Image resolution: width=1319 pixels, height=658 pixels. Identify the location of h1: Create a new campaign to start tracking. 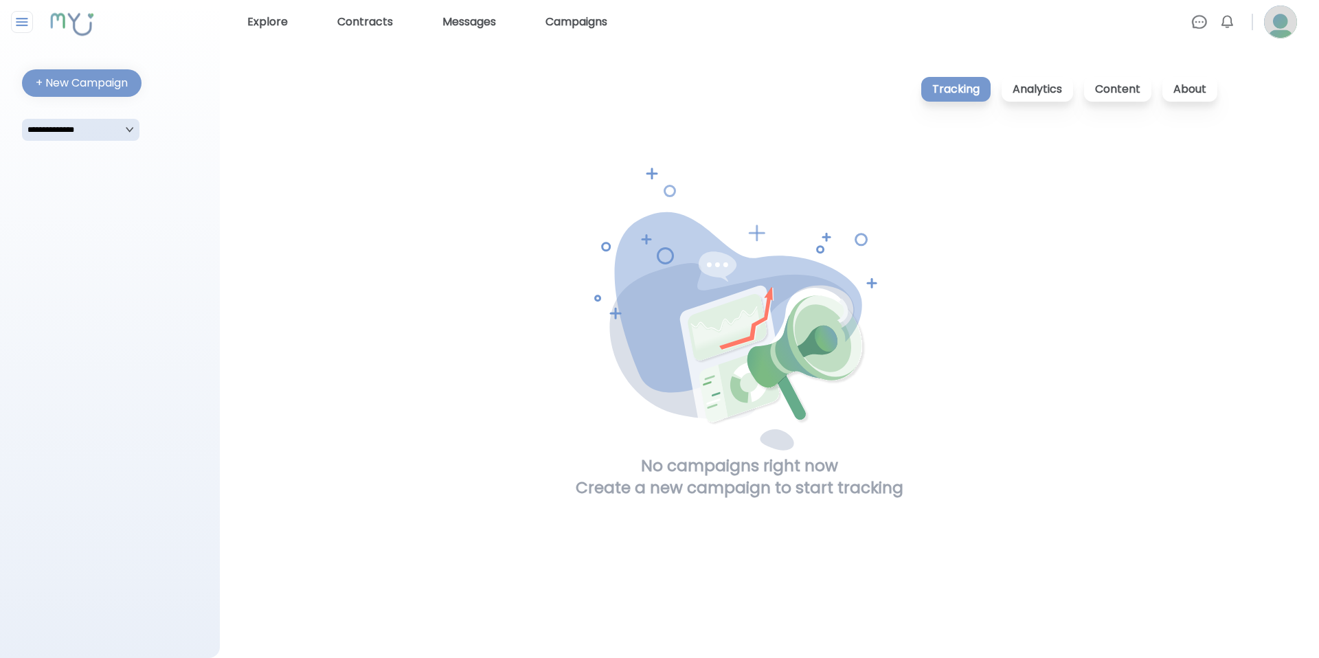
(739, 488).